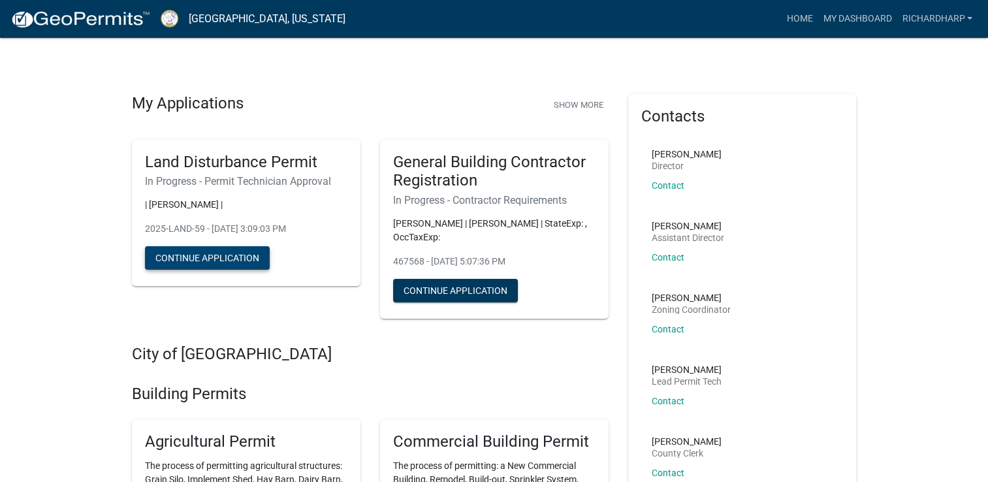 The height and width of the screenshot is (482, 988). Describe the element at coordinates (857, 19) in the screenshot. I see `a: My Dashboard` at that location.